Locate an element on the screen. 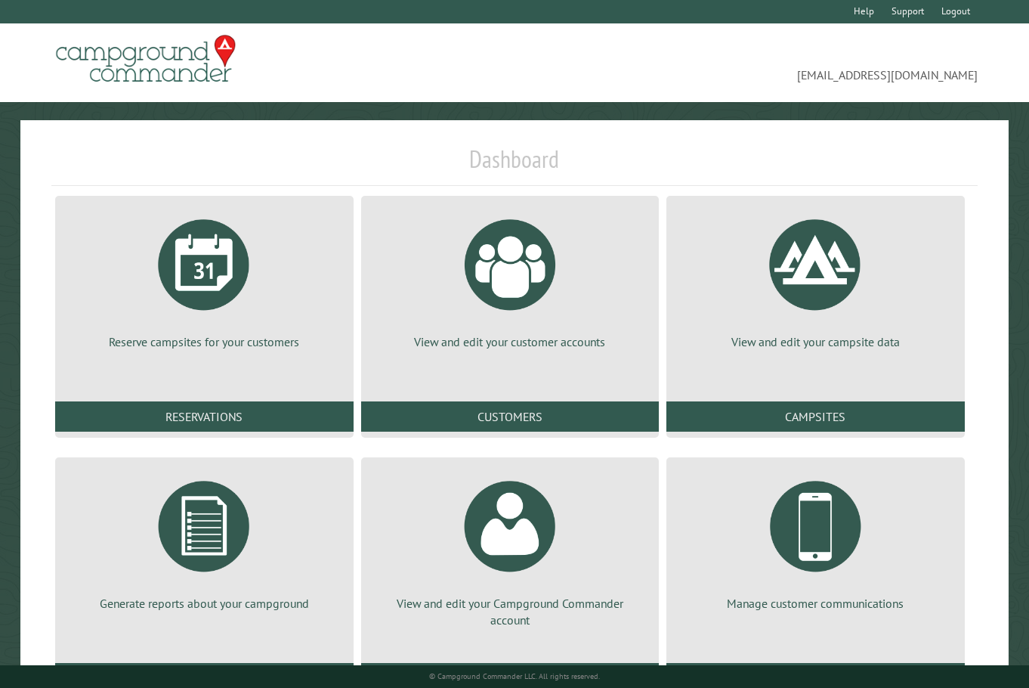 This screenshot has height=688, width=1029. a: Customers is located at coordinates (510, 416).